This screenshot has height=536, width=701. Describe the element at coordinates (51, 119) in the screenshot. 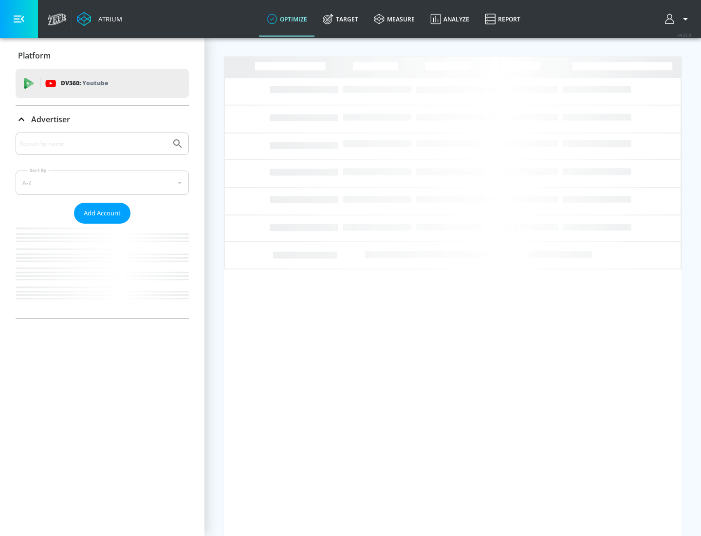

I see `p: Advertiser` at that location.